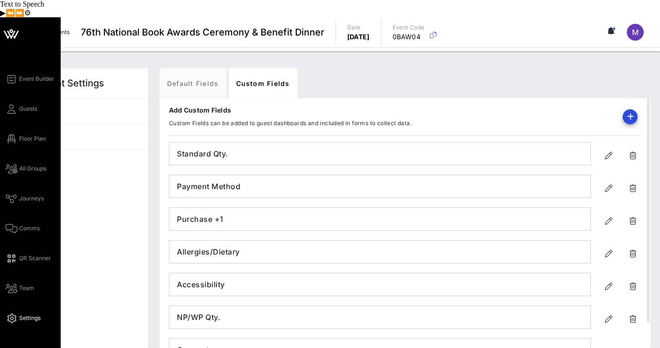 Image resolution: width=660 pixels, height=348 pixels. Describe the element at coordinates (635, 32) in the screenshot. I see `span: M` at that location.